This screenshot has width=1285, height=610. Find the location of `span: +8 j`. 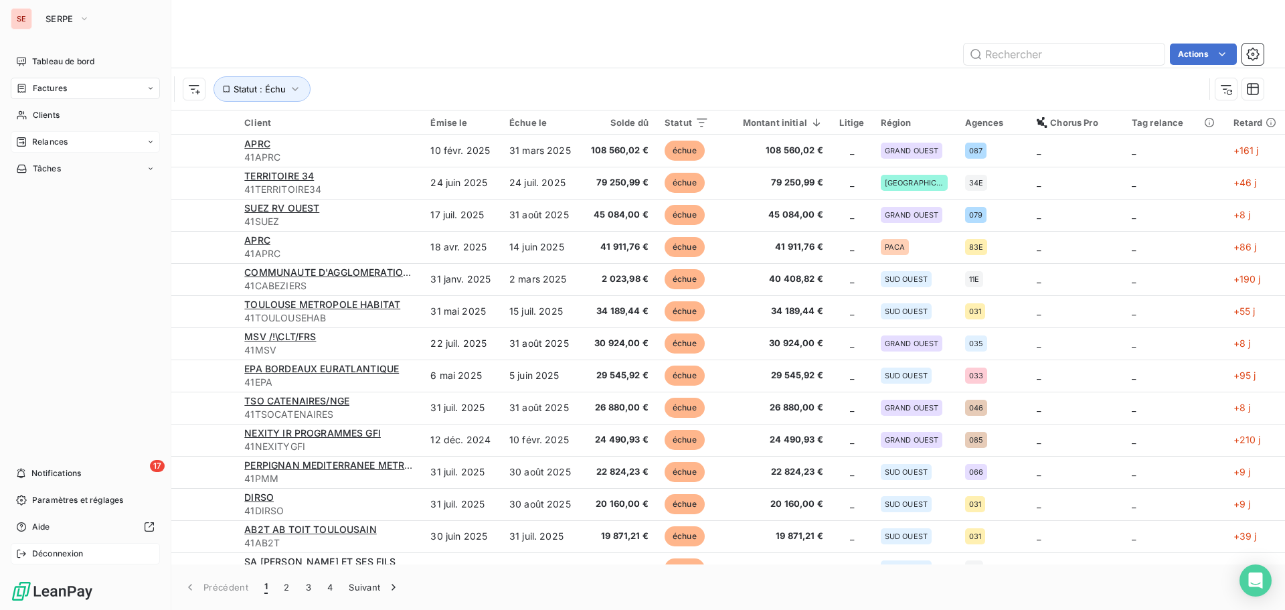

span: +8 j is located at coordinates (1242, 214).